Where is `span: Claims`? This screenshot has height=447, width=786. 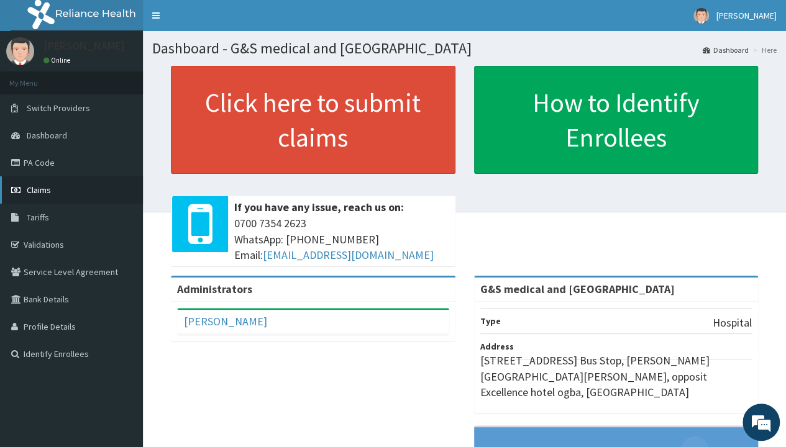 span: Claims is located at coordinates (39, 190).